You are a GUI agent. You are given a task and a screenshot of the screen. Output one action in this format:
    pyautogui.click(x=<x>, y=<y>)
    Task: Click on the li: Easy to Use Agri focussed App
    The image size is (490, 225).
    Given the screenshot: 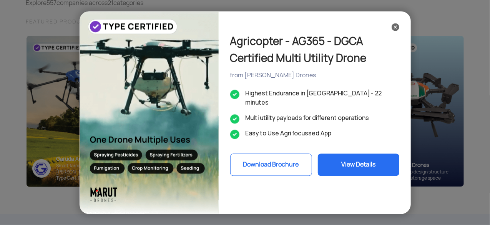 What is the action you would take?
    pyautogui.click(x=315, y=133)
    